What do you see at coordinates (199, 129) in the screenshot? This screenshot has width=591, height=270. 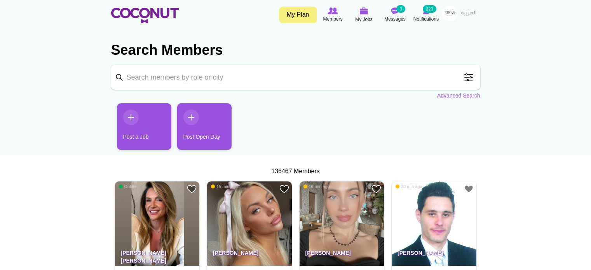 I see `li: 2 / 2` at bounding box center [199, 129].